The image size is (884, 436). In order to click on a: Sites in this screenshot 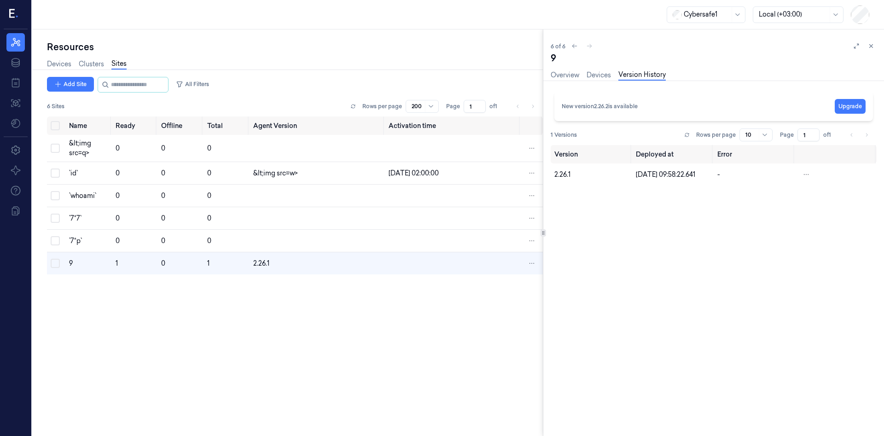, I will do `click(119, 64)`.